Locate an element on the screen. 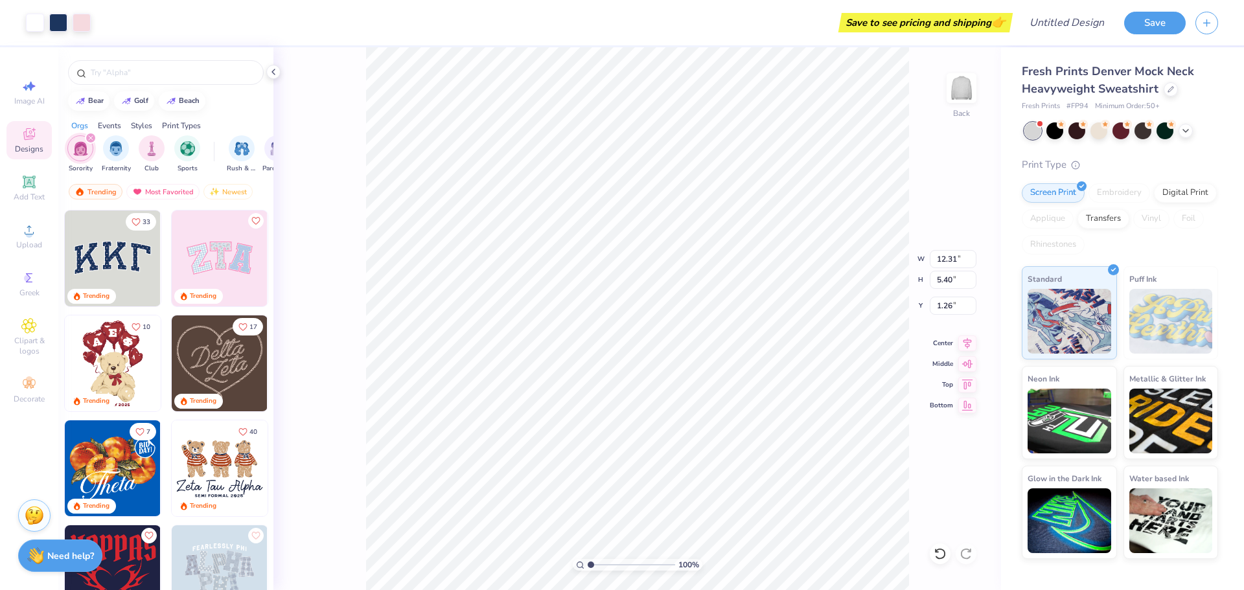 The height and width of the screenshot is (590, 1244). span: Sorority is located at coordinates (80, 169).